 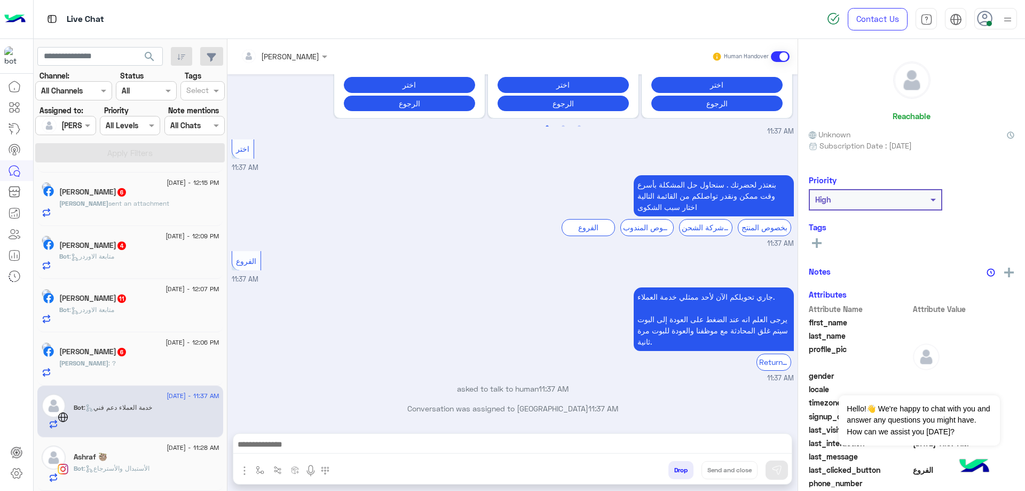 I want to click on img: 713415422032625, so click(x=14, y=56).